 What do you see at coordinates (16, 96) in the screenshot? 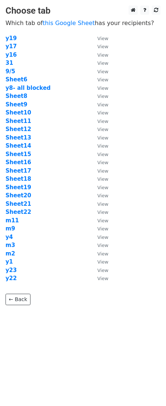
I see `strong: Sheet8` at bounding box center [16, 96].